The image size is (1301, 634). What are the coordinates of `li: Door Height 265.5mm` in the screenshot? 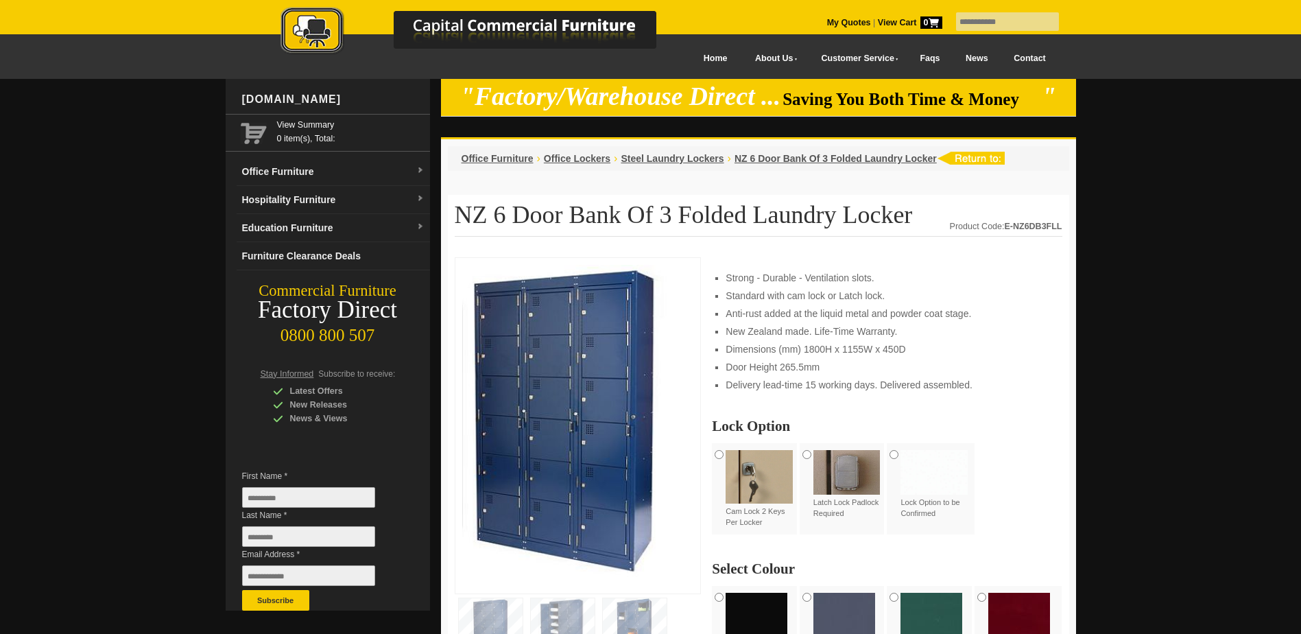 It's located at (887, 367).